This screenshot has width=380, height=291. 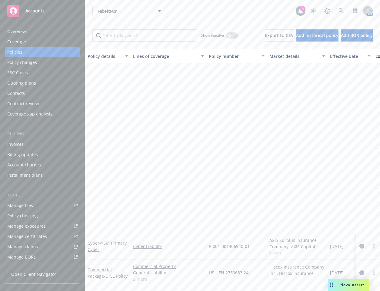 I want to click on span: - $5M Primary Cyber, so click(x=107, y=246).